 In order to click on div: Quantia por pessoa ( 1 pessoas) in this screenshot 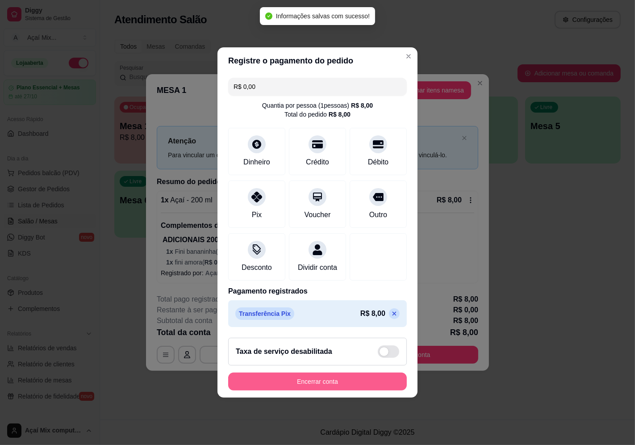, I will do `click(317, 105)`.